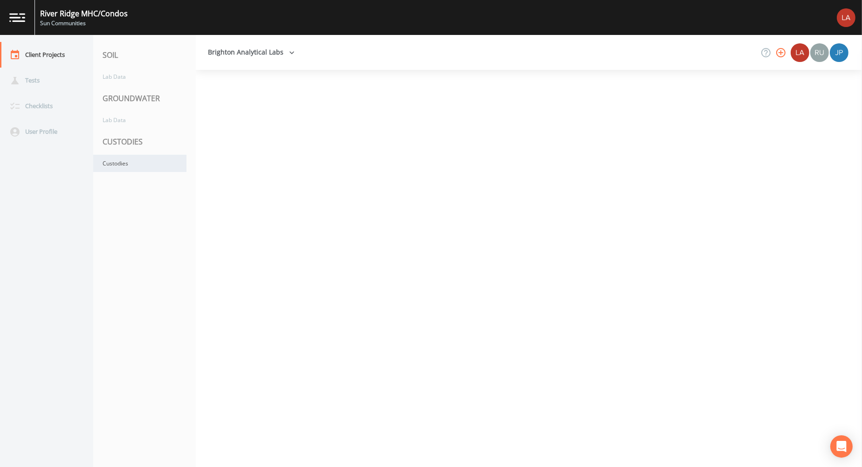 The height and width of the screenshot is (467, 862). Describe the element at coordinates (145, 142) in the screenshot. I see `div: CUSTODIES` at that location.